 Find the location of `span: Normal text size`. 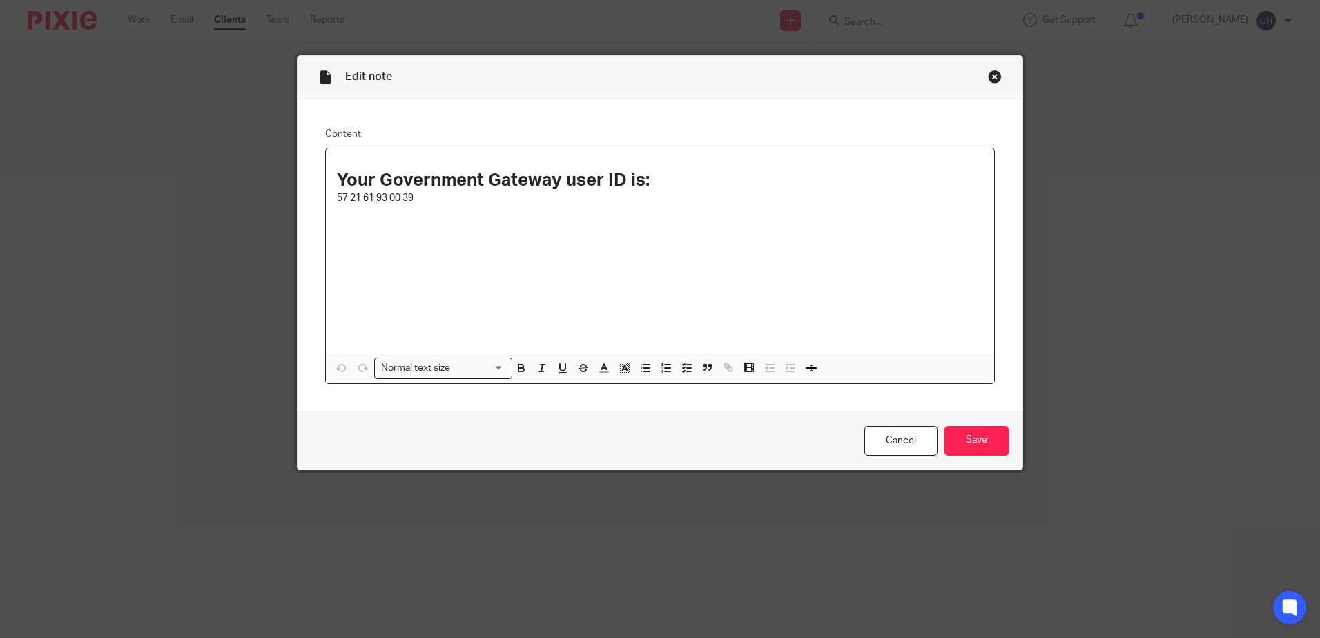

span: Normal text size is located at coordinates (415, 368).